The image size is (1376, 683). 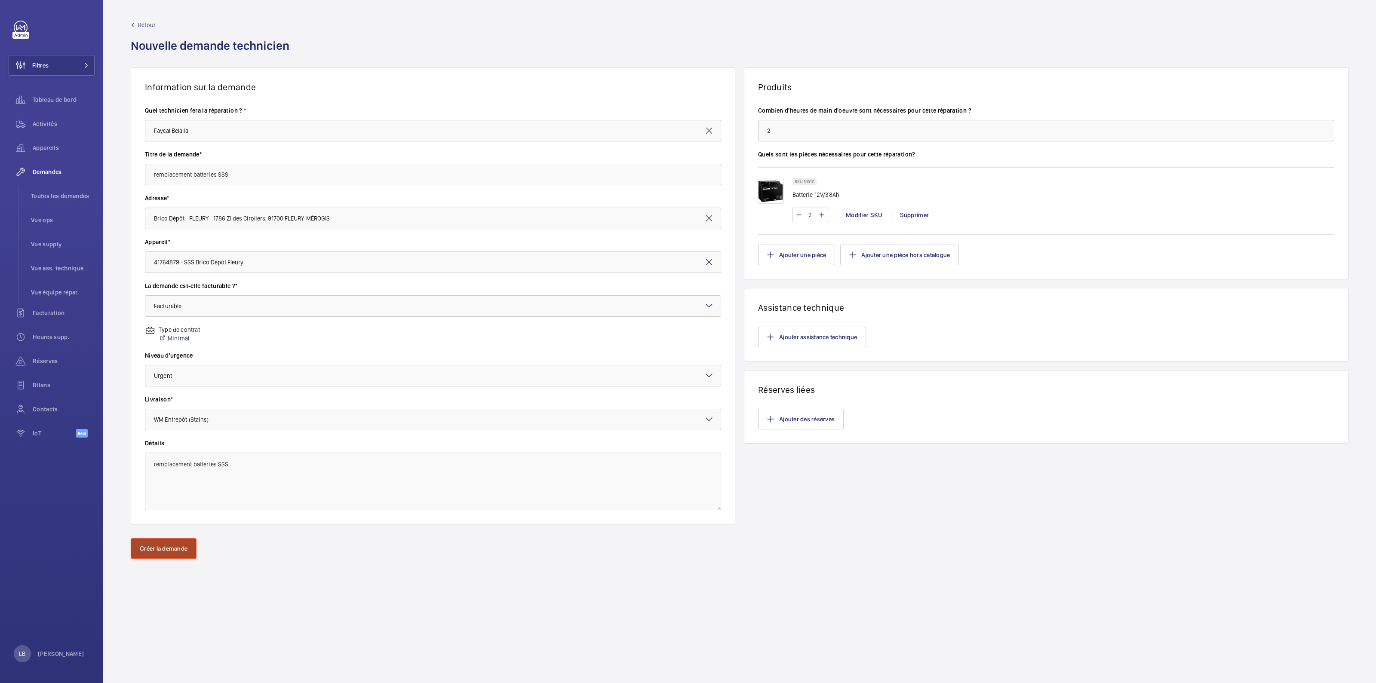 What do you see at coordinates (816, 195) in the screenshot?
I see `p: Batterie 12V/38Ah` at bounding box center [816, 195].